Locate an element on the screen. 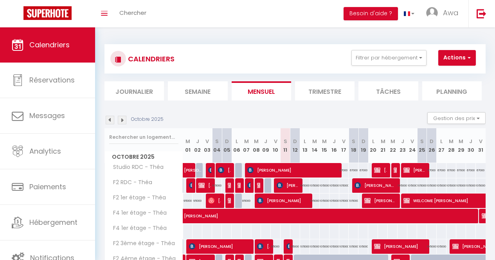 The width and height of the screenshot is (495, 260). button: Filtrer par hébergement is located at coordinates (389, 58).